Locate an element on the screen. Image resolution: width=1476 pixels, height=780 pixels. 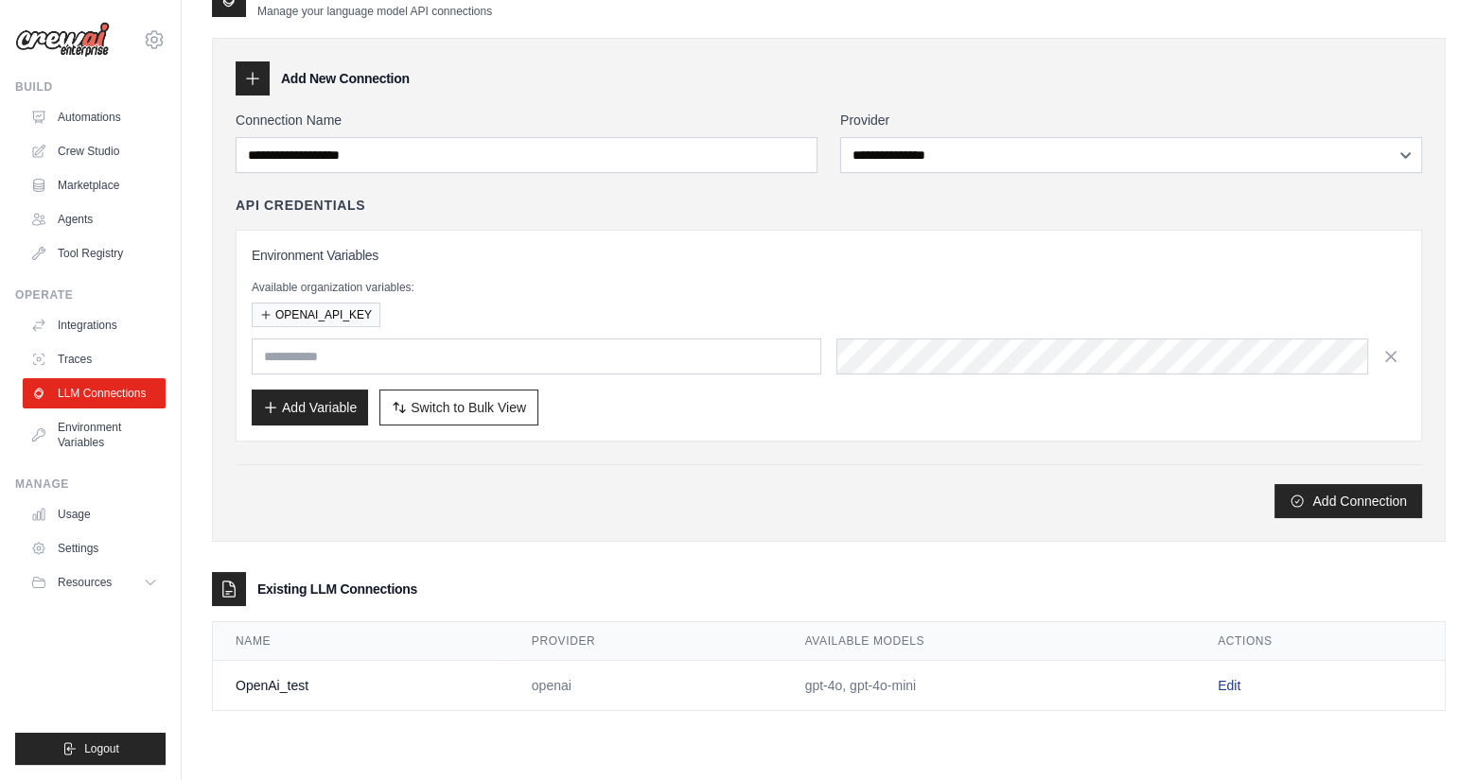
button: Resources is located at coordinates (94, 583).